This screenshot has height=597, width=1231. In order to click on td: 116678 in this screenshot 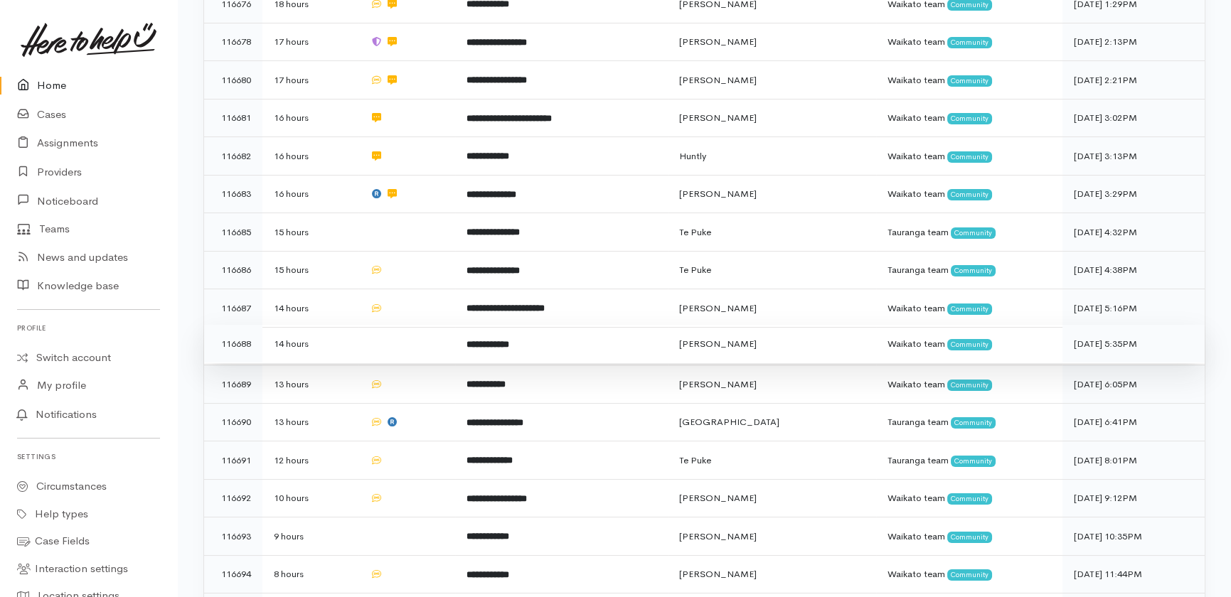, I will do `click(233, 42)`.